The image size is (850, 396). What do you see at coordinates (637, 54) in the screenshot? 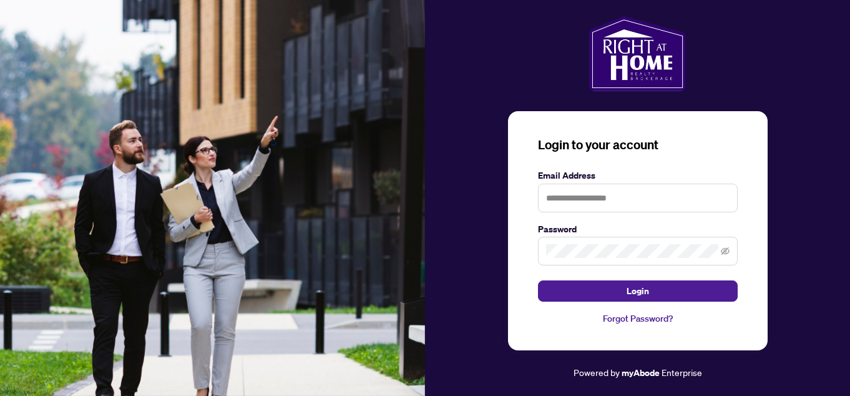
I see `img: ma-logo` at bounding box center [637, 54].